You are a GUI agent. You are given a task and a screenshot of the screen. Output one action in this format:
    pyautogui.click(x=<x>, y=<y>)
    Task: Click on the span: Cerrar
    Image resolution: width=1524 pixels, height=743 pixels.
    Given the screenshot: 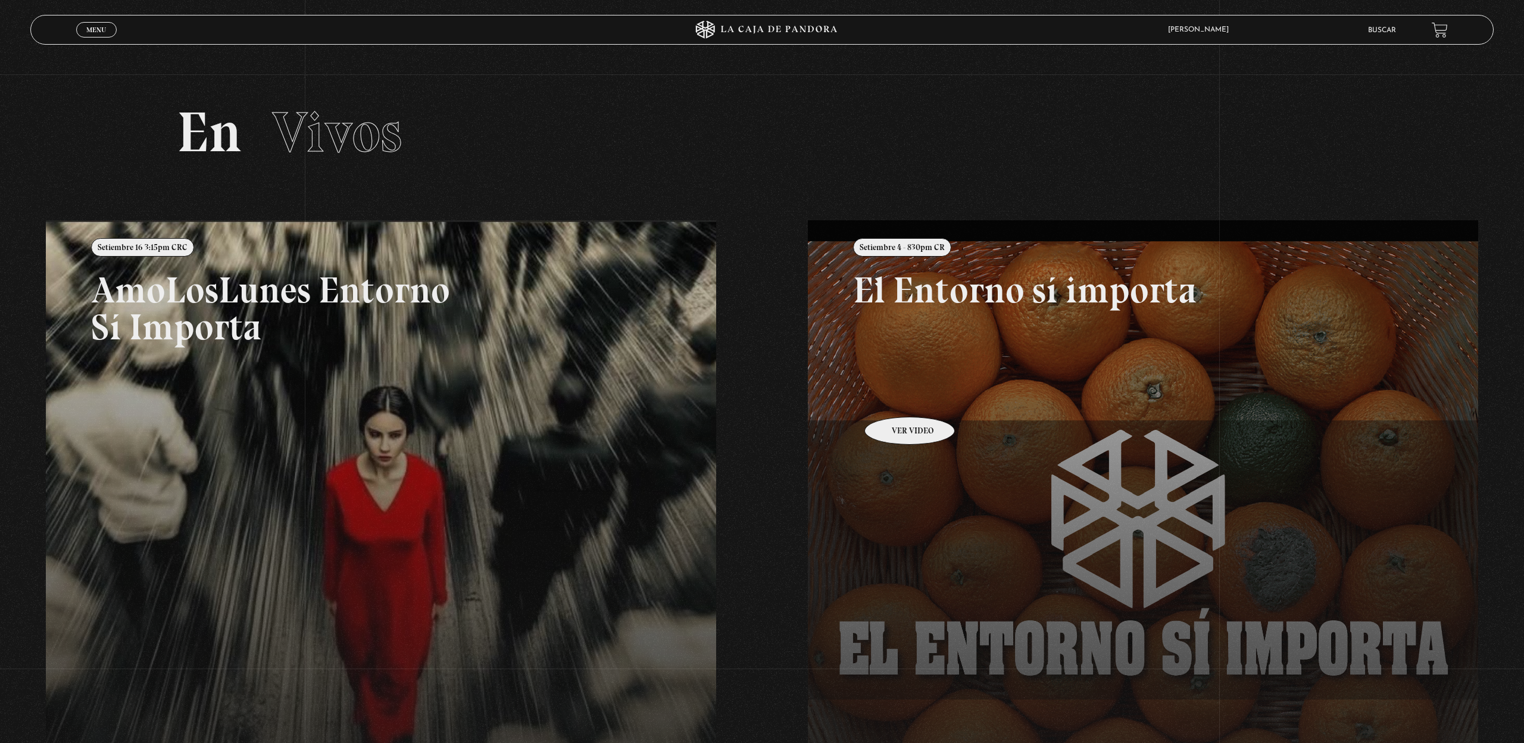 What is the action you would take?
    pyautogui.click(x=96, y=40)
    